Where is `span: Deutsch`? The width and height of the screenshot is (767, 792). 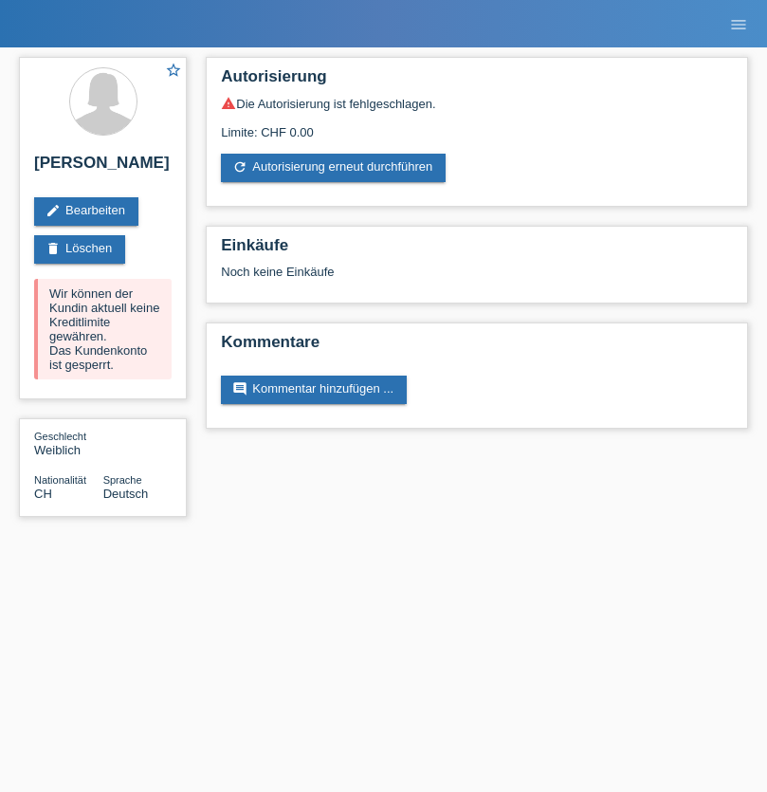 span: Deutsch is located at coordinates (126, 493).